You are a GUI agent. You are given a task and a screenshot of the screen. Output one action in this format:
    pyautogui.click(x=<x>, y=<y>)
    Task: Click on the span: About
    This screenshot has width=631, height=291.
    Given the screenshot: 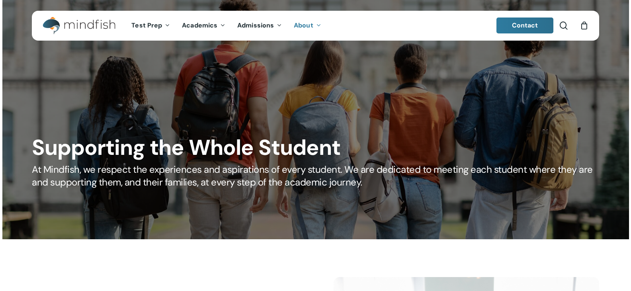 What is the action you would take?
    pyautogui.click(x=303, y=25)
    